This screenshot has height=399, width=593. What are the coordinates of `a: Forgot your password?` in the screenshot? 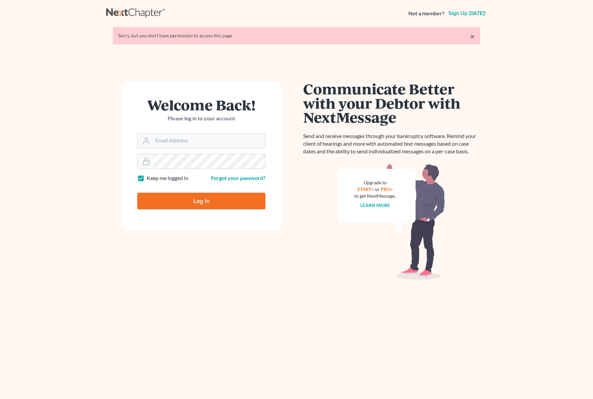 It's located at (238, 178).